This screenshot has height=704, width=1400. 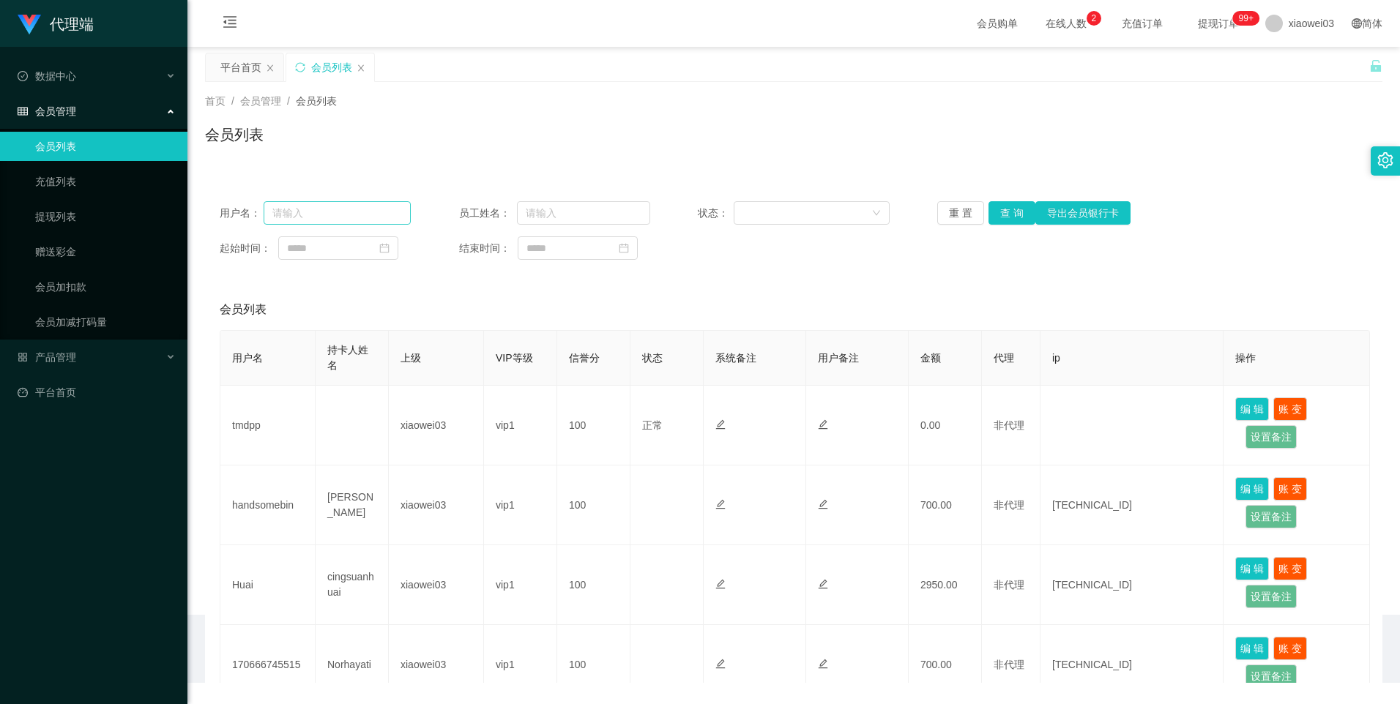 What do you see at coordinates (268, 425) in the screenshot?
I see `td: tmdpp` at bounding box center [268, 425].